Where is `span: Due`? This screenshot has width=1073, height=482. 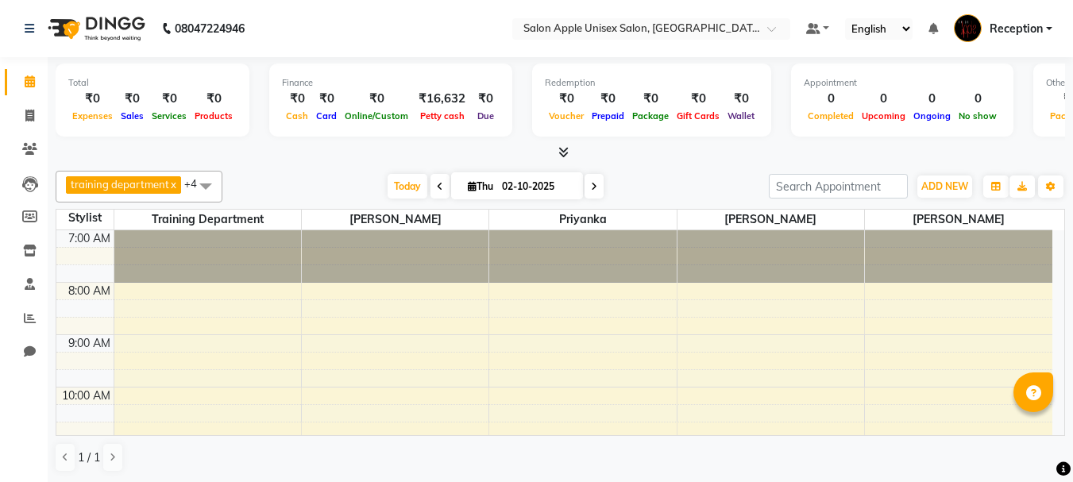
span: Due is located at coordinates (485, 116).